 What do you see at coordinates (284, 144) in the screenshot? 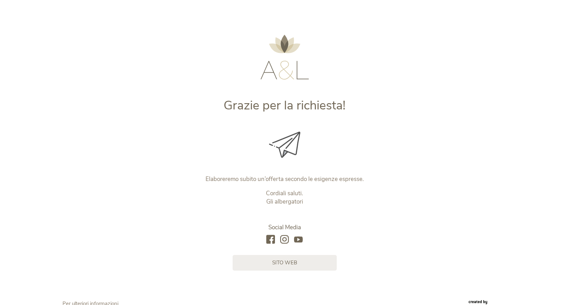
I see `img: Grazie per la richiesta!` at bounding box center [284, 144].